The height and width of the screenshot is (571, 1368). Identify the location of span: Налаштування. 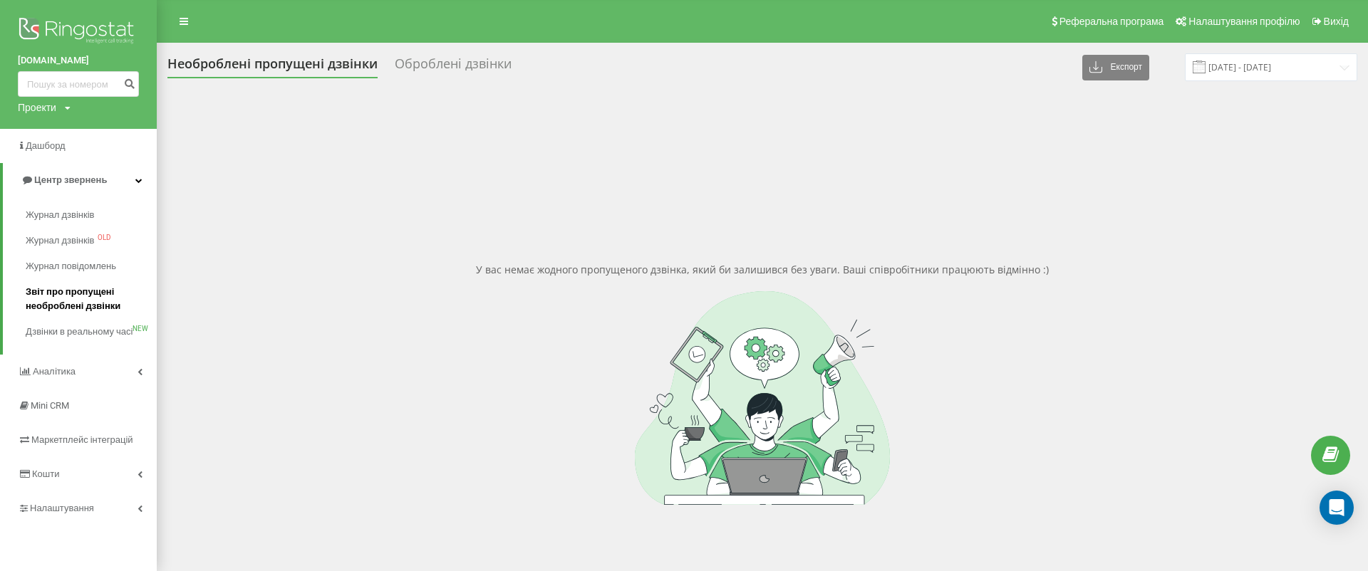
(62, 508).